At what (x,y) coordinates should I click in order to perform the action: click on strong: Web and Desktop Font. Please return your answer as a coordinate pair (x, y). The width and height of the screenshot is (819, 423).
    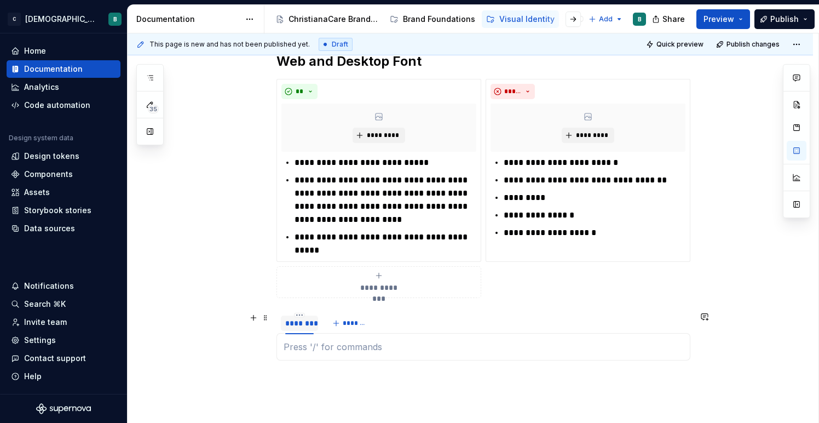
    Looking at the image, I should click on (349, 61).